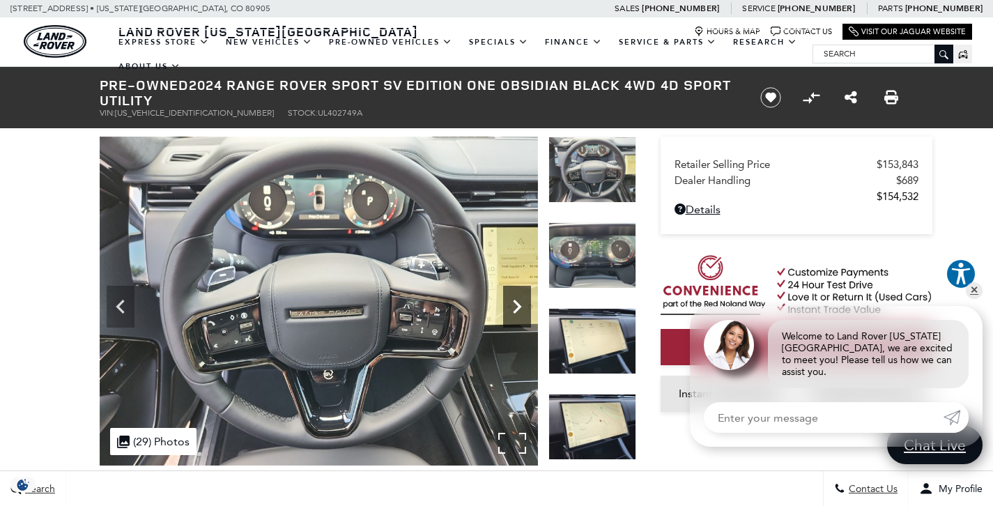 The width and height of the screenshot is (993, 506). Describe the element at coordinates (390, 42) in the screenshot. I see `a: Pre-Owned Vehicles` at that location.